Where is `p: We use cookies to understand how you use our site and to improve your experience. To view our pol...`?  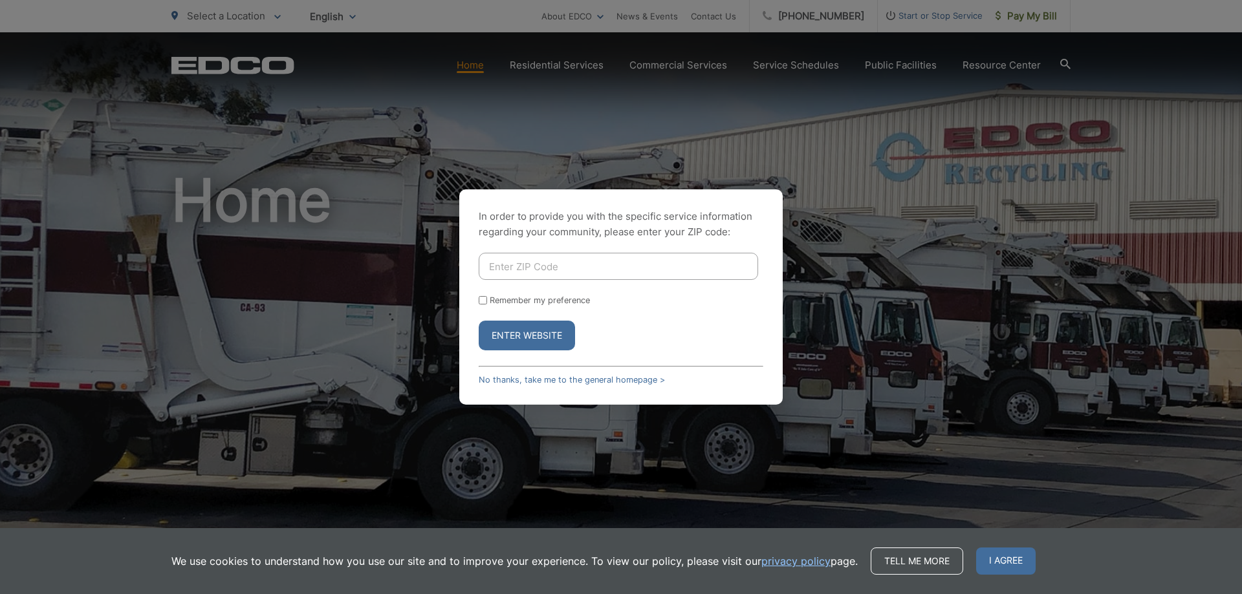 p: We use cookies to understand how you use our site and to improve your experience. To view our pol... is located at coordinates (514, 561).